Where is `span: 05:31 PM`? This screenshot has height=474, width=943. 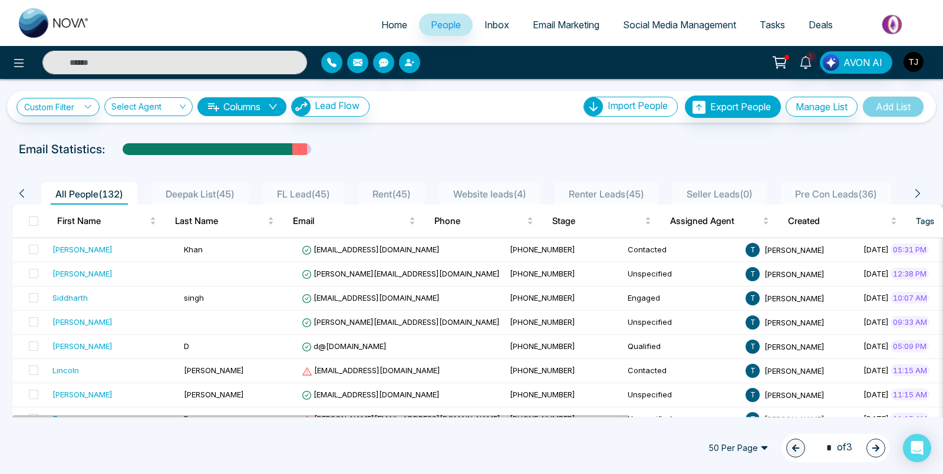 span: 05:31 PM is located at coordinates (909, 249).